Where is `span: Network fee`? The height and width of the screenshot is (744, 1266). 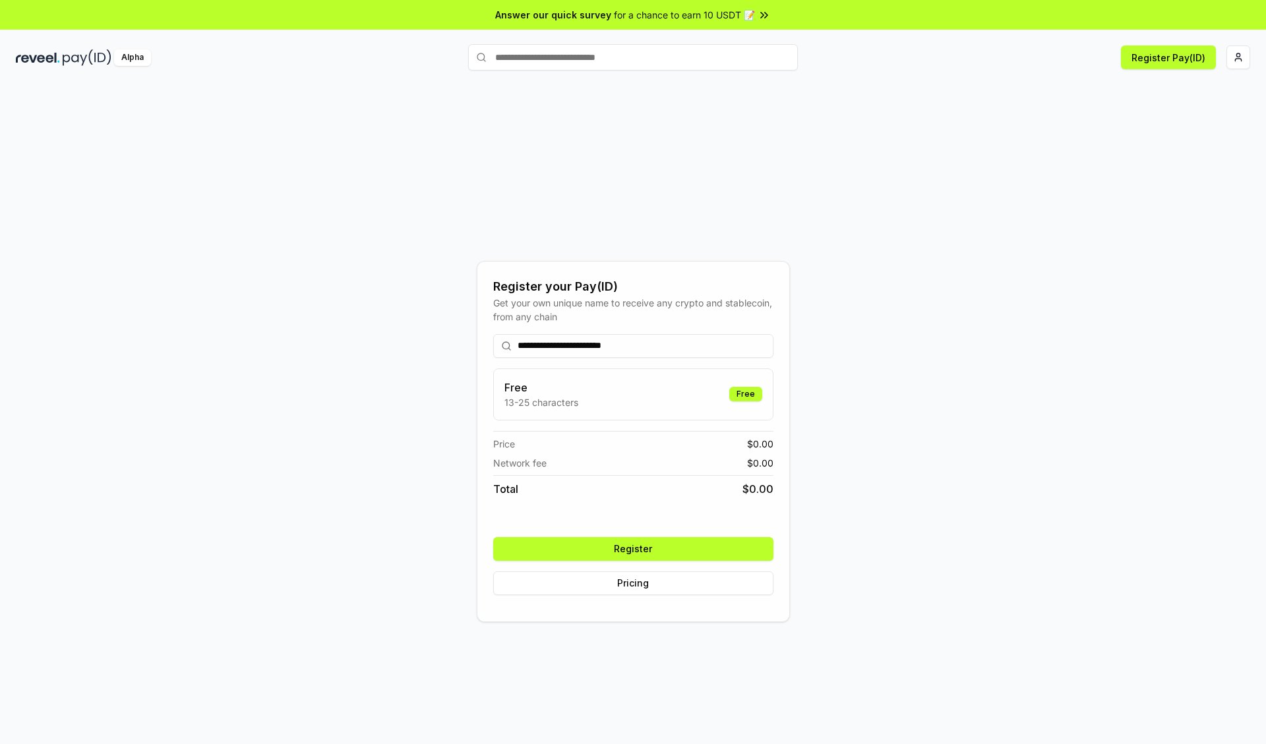
span: Network fee is located at coordinates (519, 463).